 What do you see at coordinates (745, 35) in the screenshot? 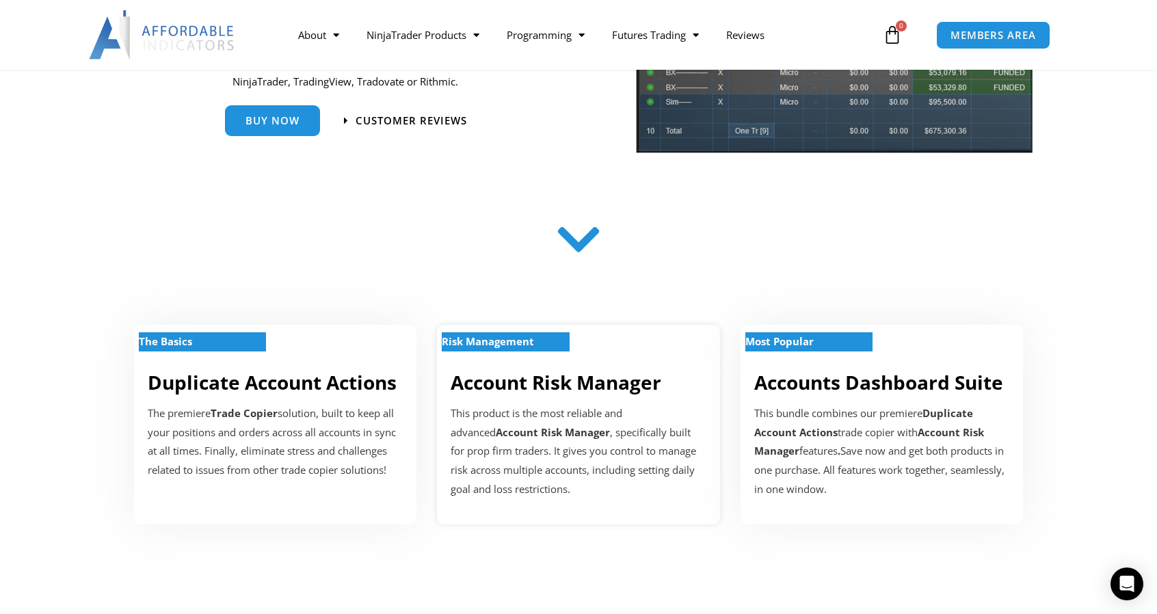
I see `a: Reviews` at bounding box center [745, 35].